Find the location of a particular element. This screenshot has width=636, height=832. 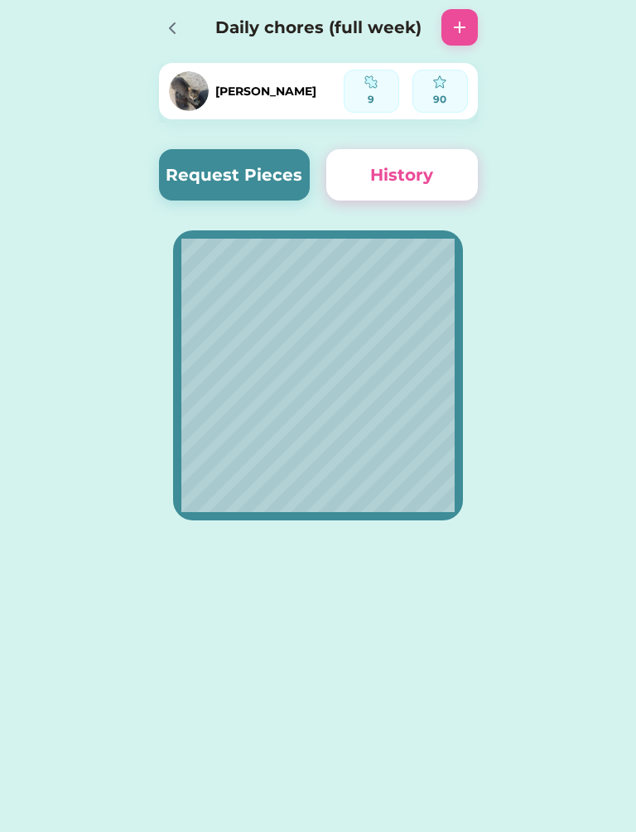

img: programming-module-puzzle-1--code-puzzle-module-programming-plugin-piece.svg is located at coordinates (371, 82).